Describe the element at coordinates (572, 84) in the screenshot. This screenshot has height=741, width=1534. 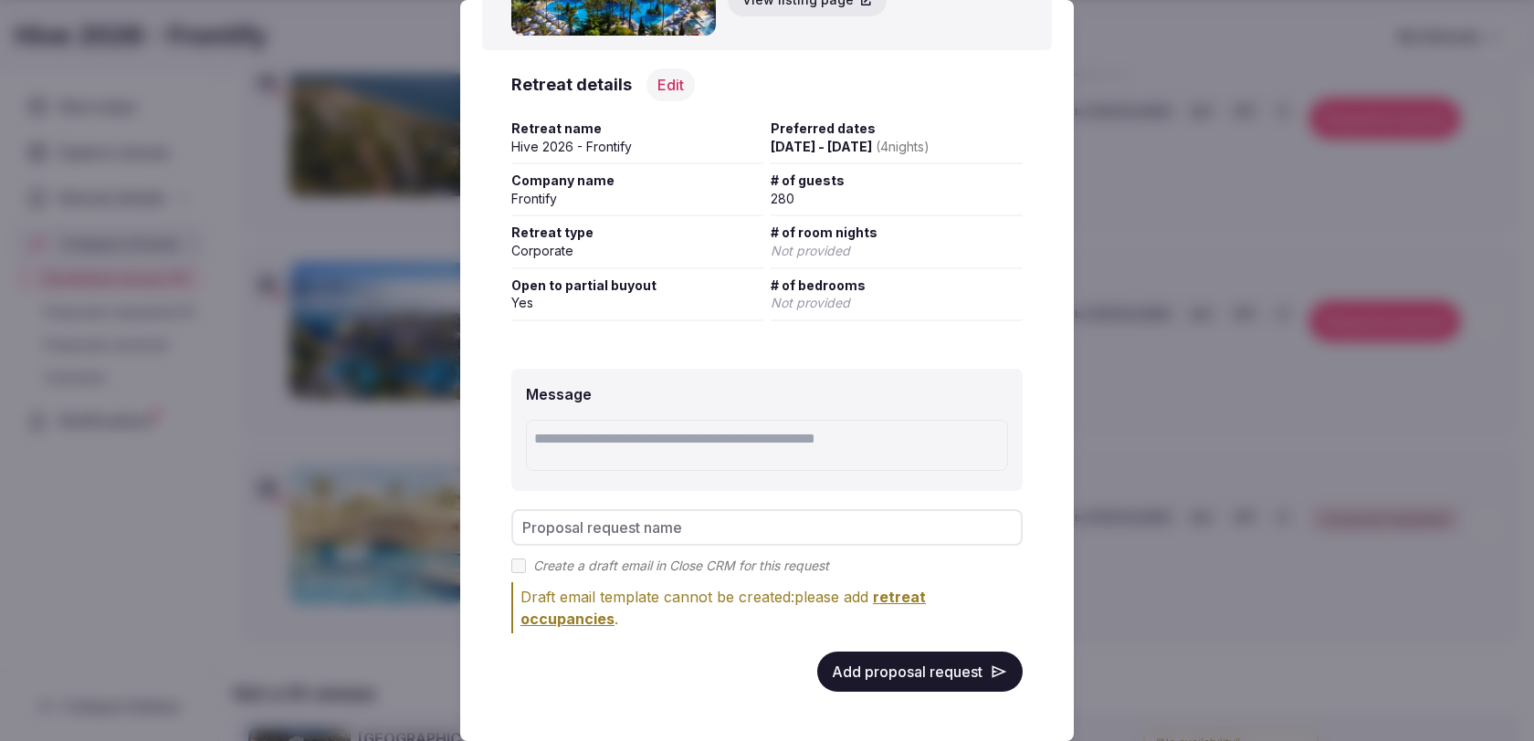
I see `h3: Retreat details` at that location.